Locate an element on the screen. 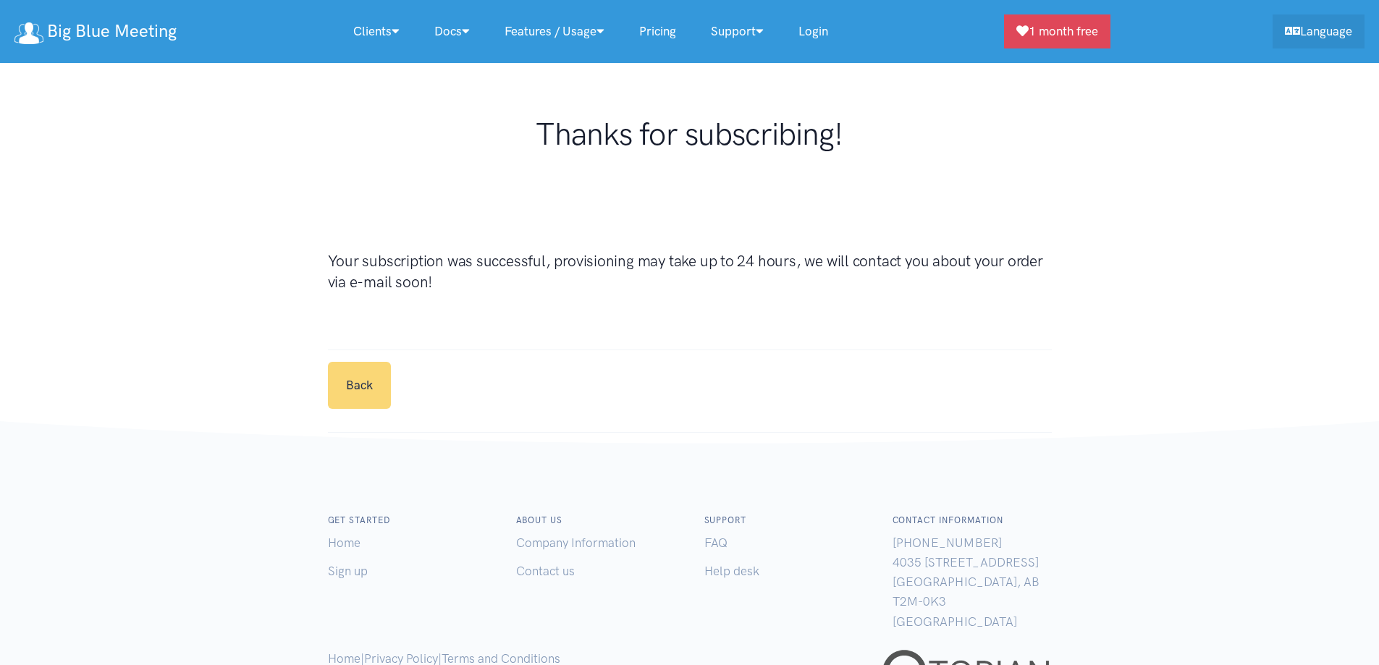 The image size is (1379, 665). a: Sign up is located at coordinates (347, 571).